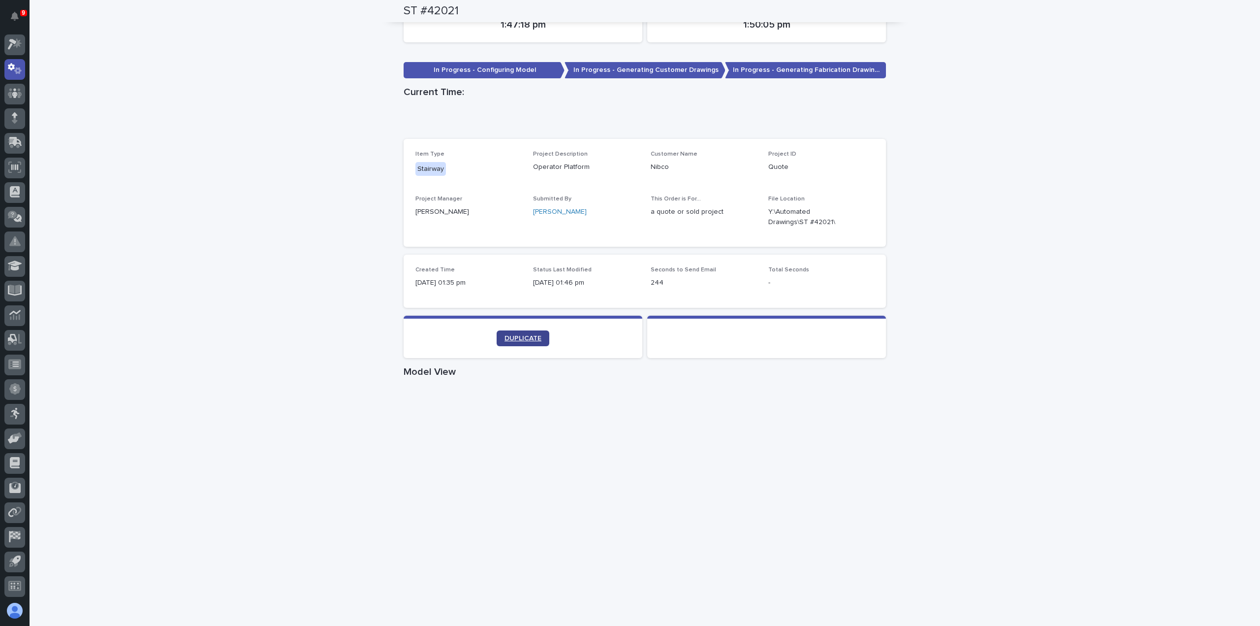 The width and height of the screenshot is (1260, 626). I want to click on div: Notifications9, so click(19, 20).